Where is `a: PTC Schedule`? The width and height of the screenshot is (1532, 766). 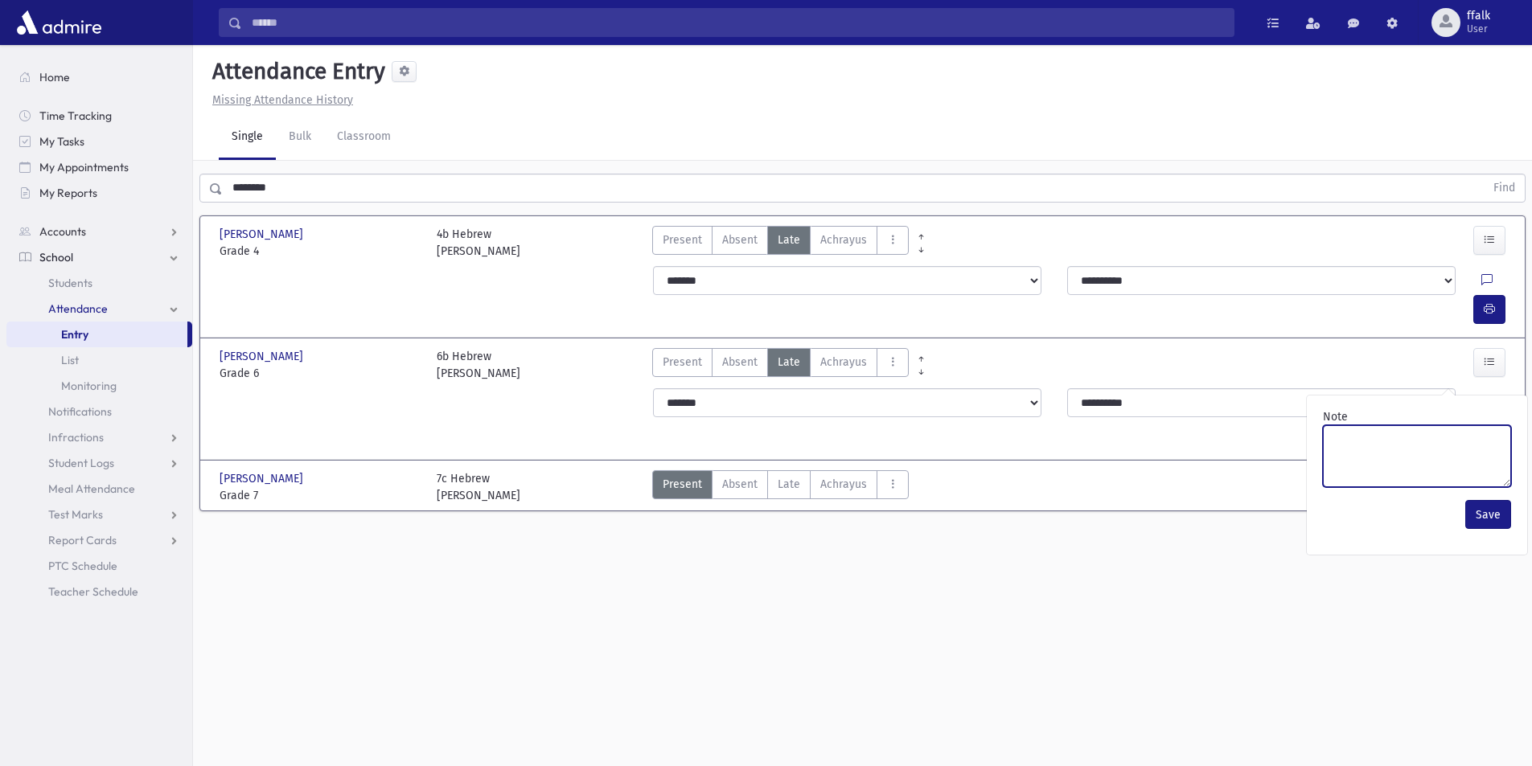
a: PTC Schedule is located at coordinates (99, 566).